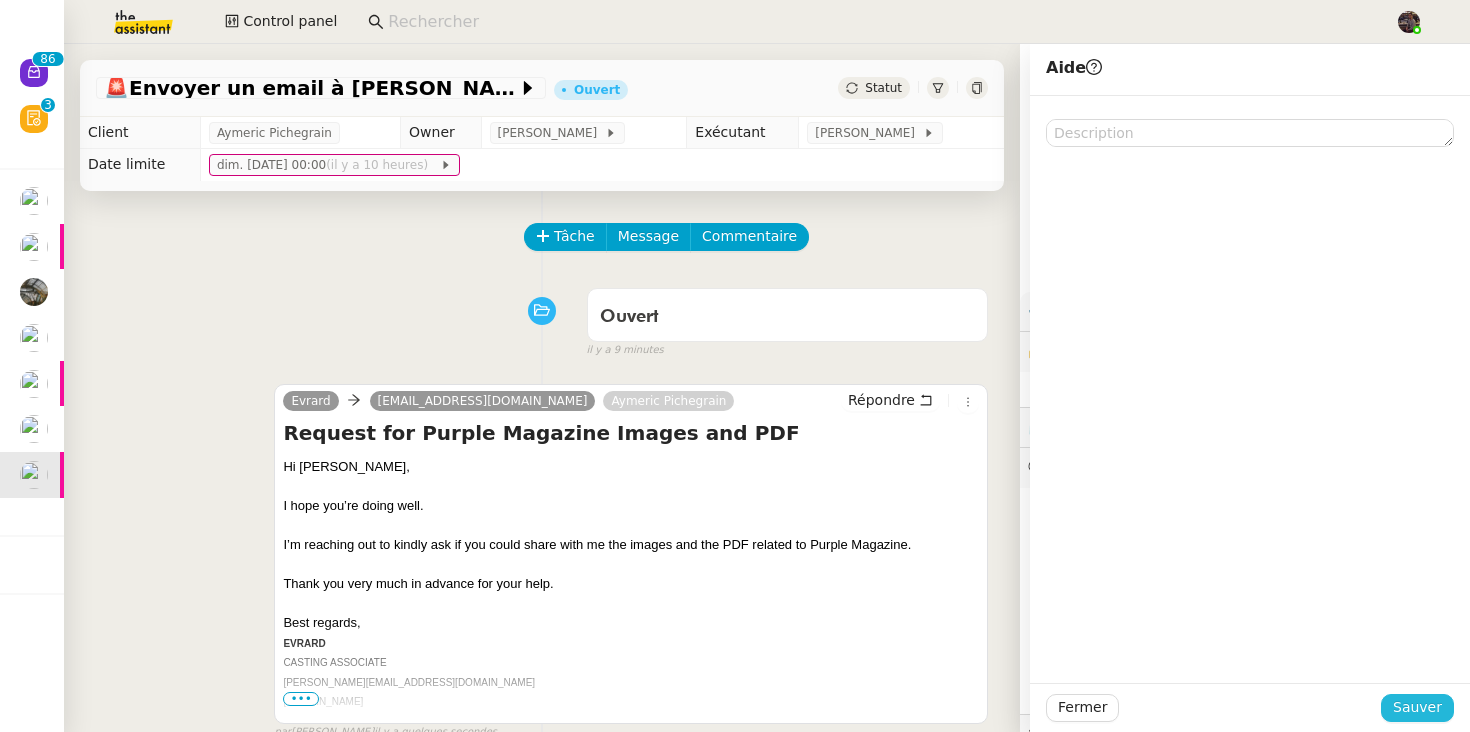 The width and height of the screenshot is (1470, 732). I want to click on button: Répondre, so click(890, 400).